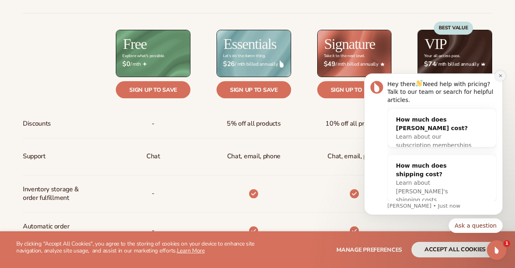 The image size is (515, 268). I want to click on h2: Free, so click(135, 44).